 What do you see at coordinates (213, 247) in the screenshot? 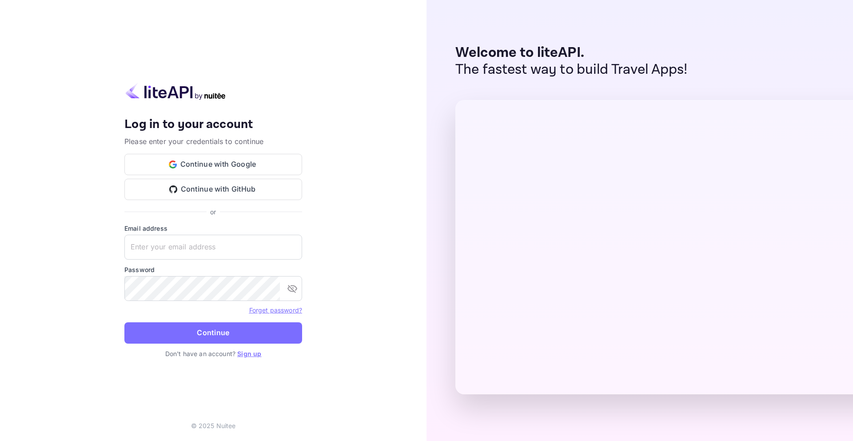
I see `input: Enter your email address` at bounding box center [213, 247].